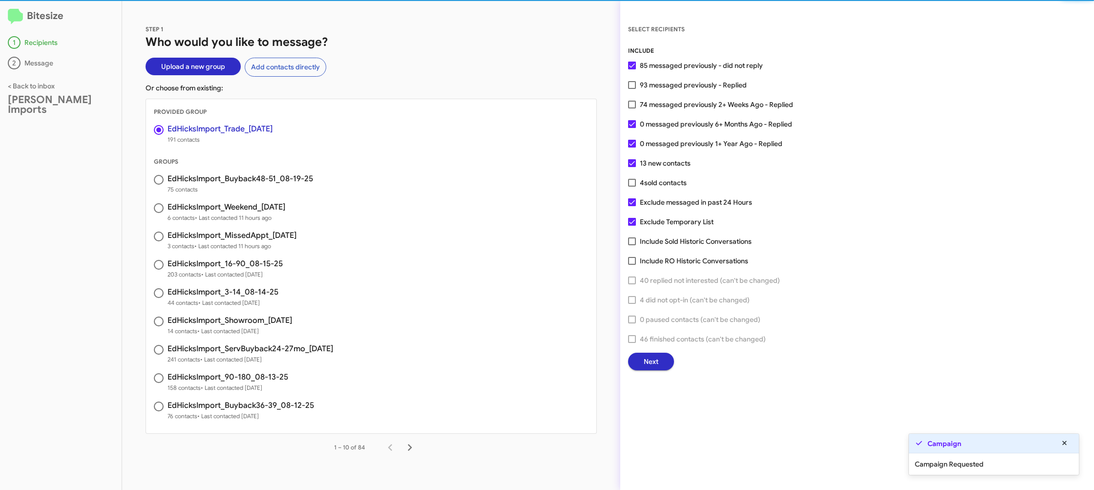 This screenshot has height=490, width=1094. What do you see at coordinates (663, 183) in the screenshot?
I see `span: 4` at bounding box center [663, 183].